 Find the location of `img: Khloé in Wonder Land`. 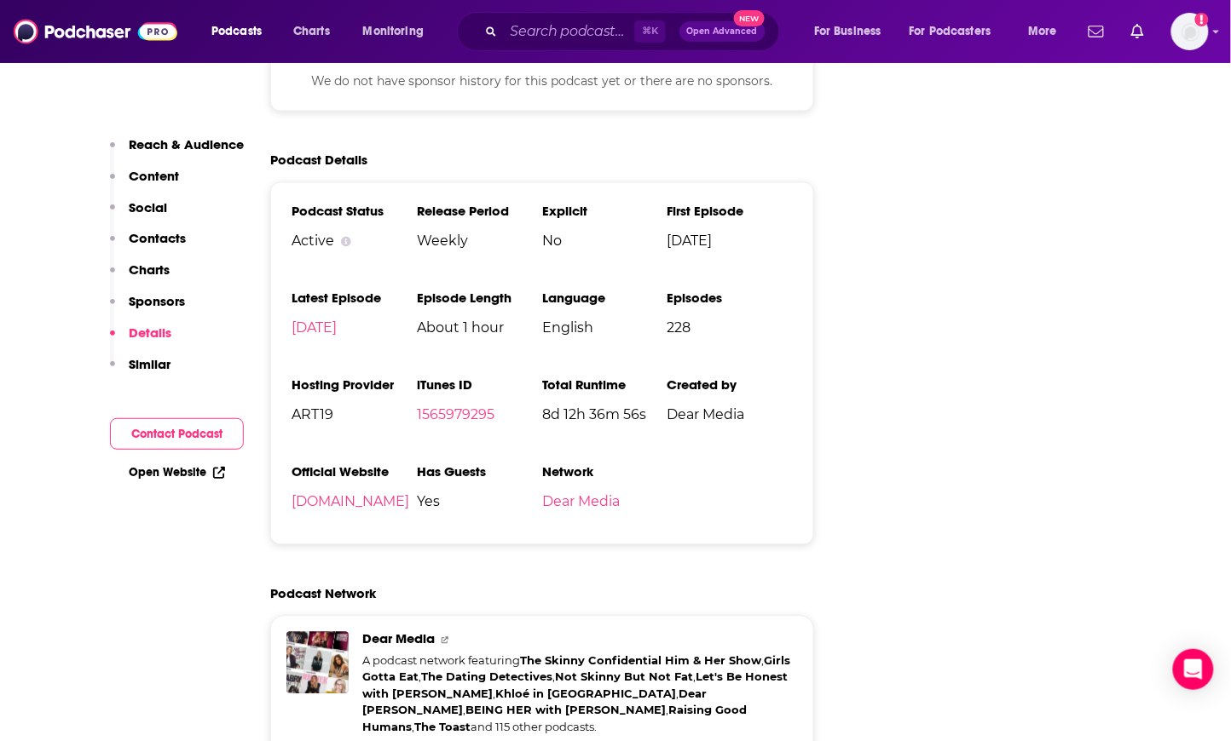

img: Khloé in Wonder Land is located at coordinates (342, 666).